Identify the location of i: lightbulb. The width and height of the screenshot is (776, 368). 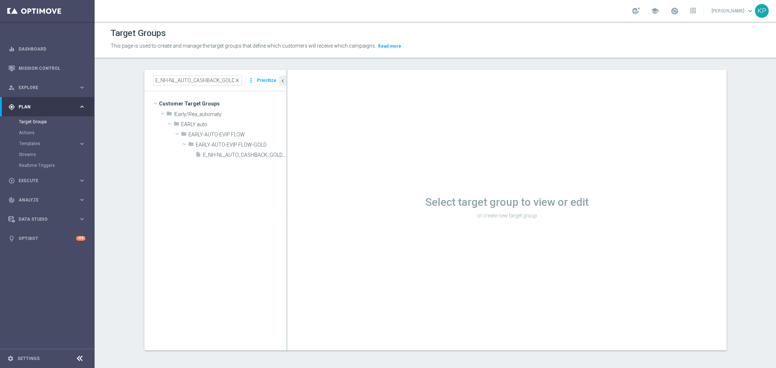
(12, 239).